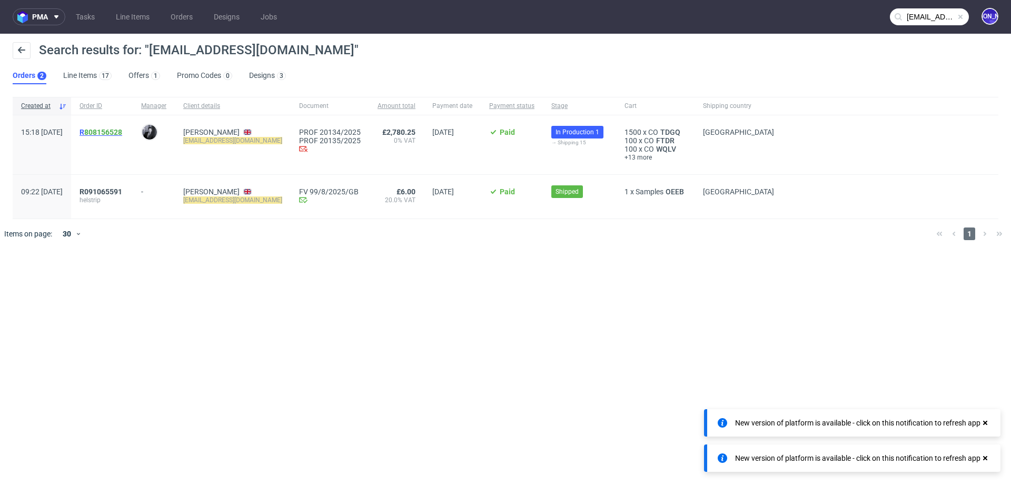 This screenshot has width=1011, height=485. I want to click on span: +13 more, so click(655, 157).